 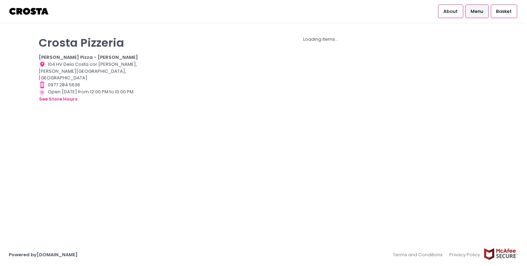 What do you see at coordinates (504, 12) in the screenshot?
I see `span: Basket` at bounding box center [504, 12].